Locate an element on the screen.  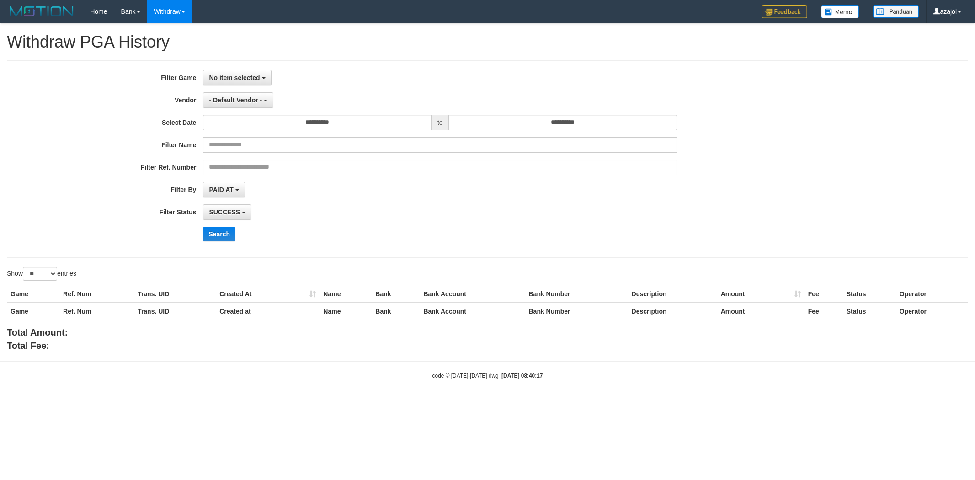
button: No item selected is located at coordinates (237, 78).